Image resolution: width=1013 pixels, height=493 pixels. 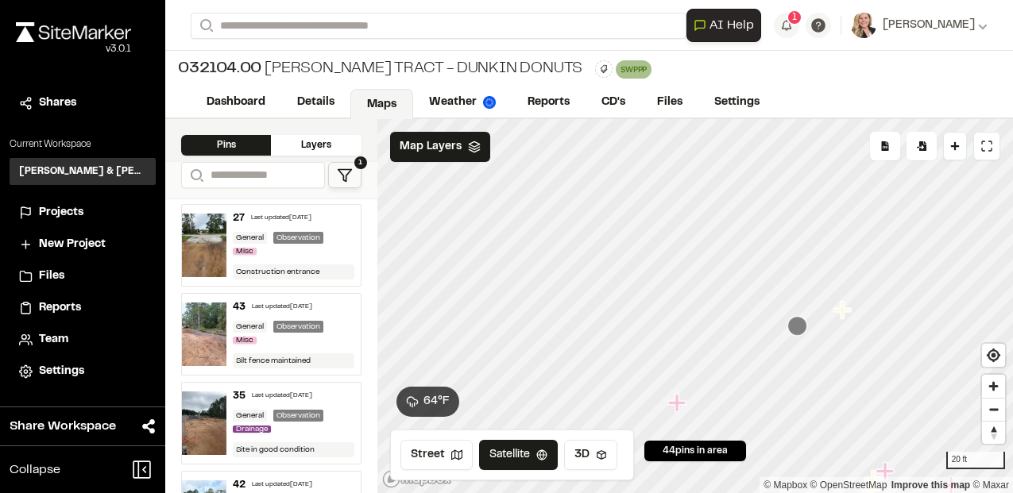 What do you see at coordinates (35, 470) in the screenshot?
I see `span: Collapse` at bounding box center [35, 470].